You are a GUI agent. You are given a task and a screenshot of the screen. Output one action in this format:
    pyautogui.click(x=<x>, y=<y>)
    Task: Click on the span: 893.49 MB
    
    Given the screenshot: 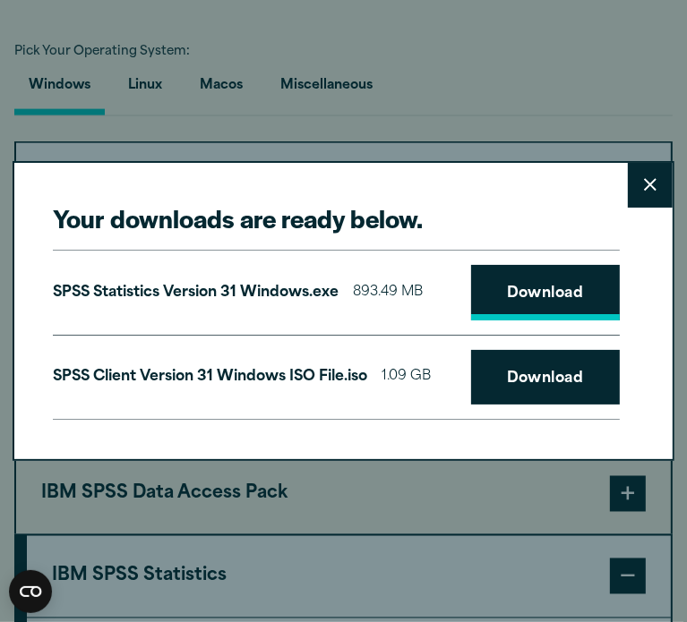 What is the action you would take?
    pyautogui.click(x=388, y=293)
    